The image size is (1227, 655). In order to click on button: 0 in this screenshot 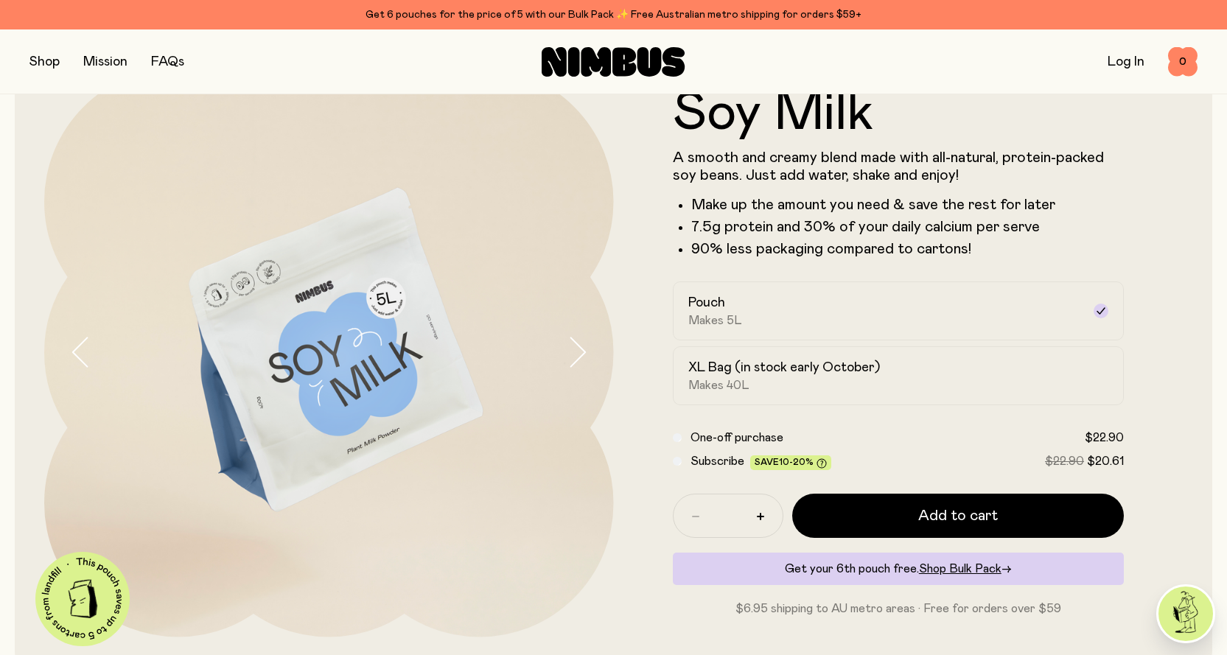, I will do `click(1183, 62)`.